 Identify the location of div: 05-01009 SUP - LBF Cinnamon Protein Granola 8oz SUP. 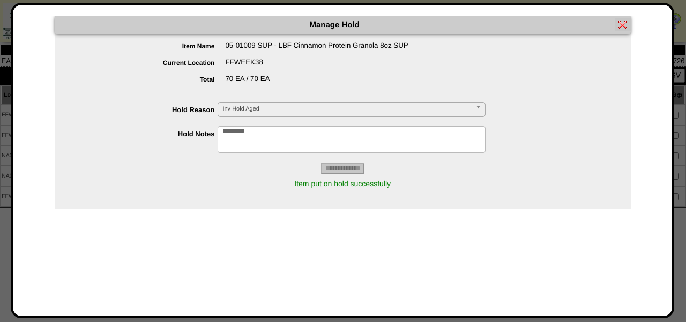
(353, 49).